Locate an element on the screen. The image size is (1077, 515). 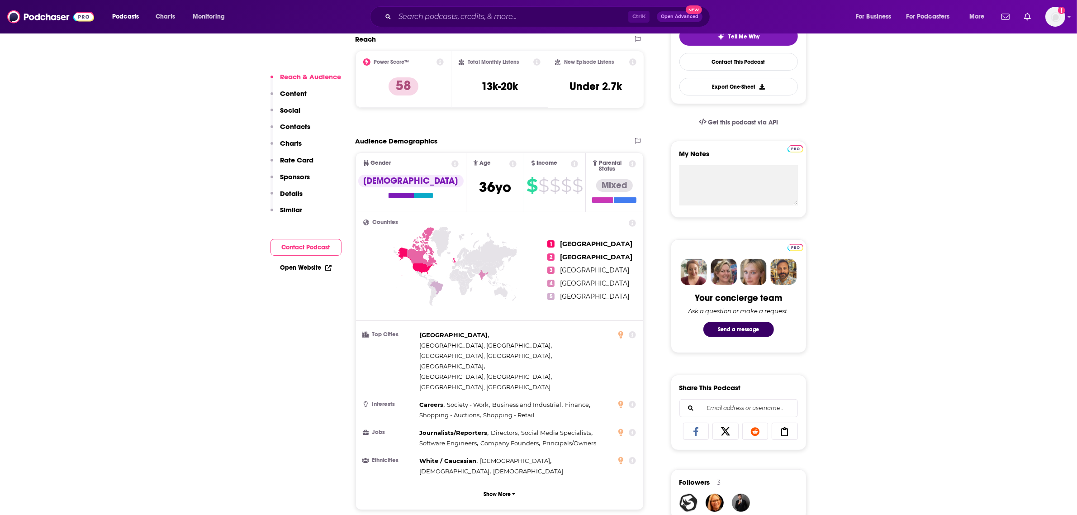
span: Income is located at coordinates (547, 163).